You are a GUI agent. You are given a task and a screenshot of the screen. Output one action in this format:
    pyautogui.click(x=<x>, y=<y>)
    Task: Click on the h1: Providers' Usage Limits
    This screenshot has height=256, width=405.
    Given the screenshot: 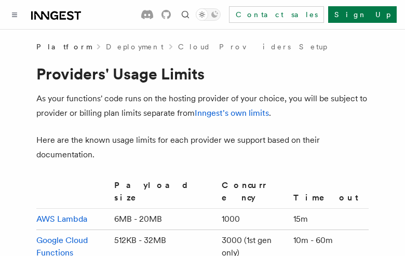 What is the action you would take?
    pyautogui.click(x=202, y=74)
    